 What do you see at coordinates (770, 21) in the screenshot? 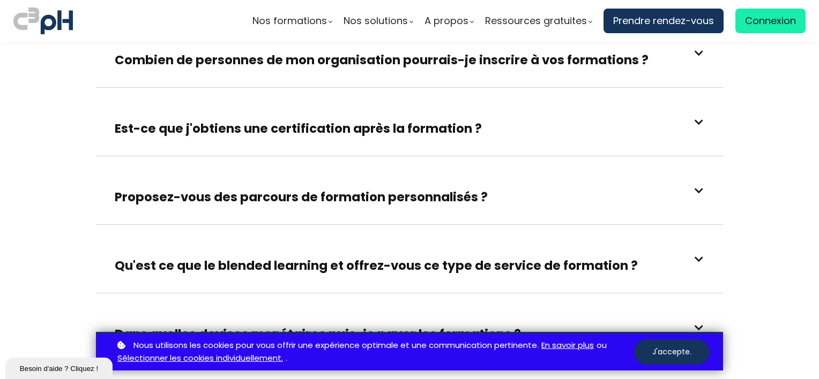
I see `span: Connexion` at bounding box center [770, 21].